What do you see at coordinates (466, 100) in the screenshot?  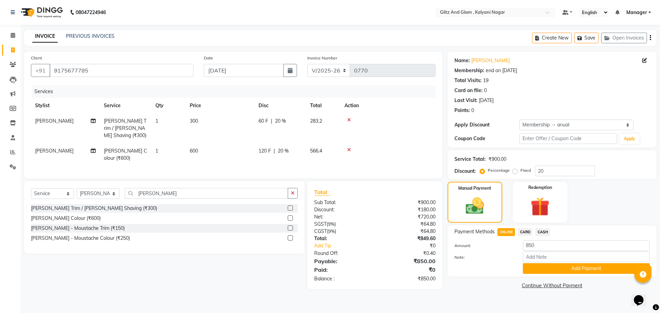 I see `div: Last Visit:` at bounding box center [466, 100].